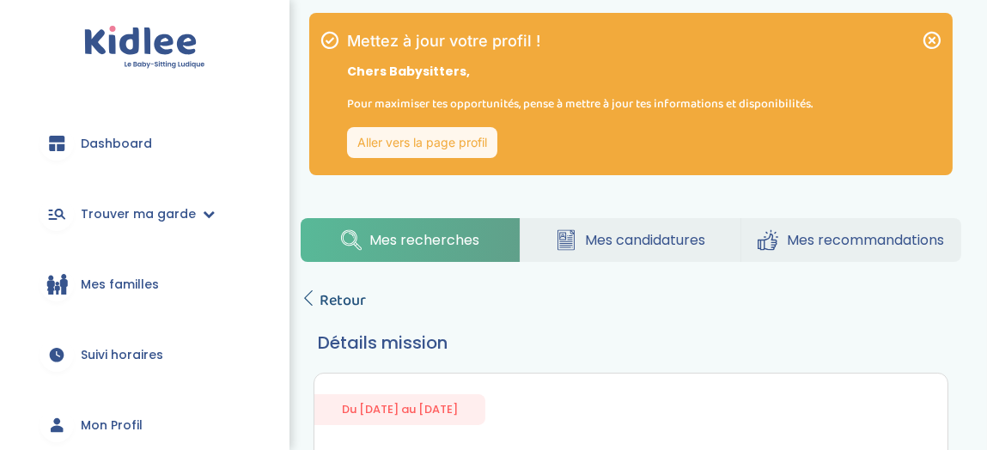  What do you see at coordinates (645, 240) in the screenshot?
I see `span: Mes candidatures` at bounding box center [645, 240].